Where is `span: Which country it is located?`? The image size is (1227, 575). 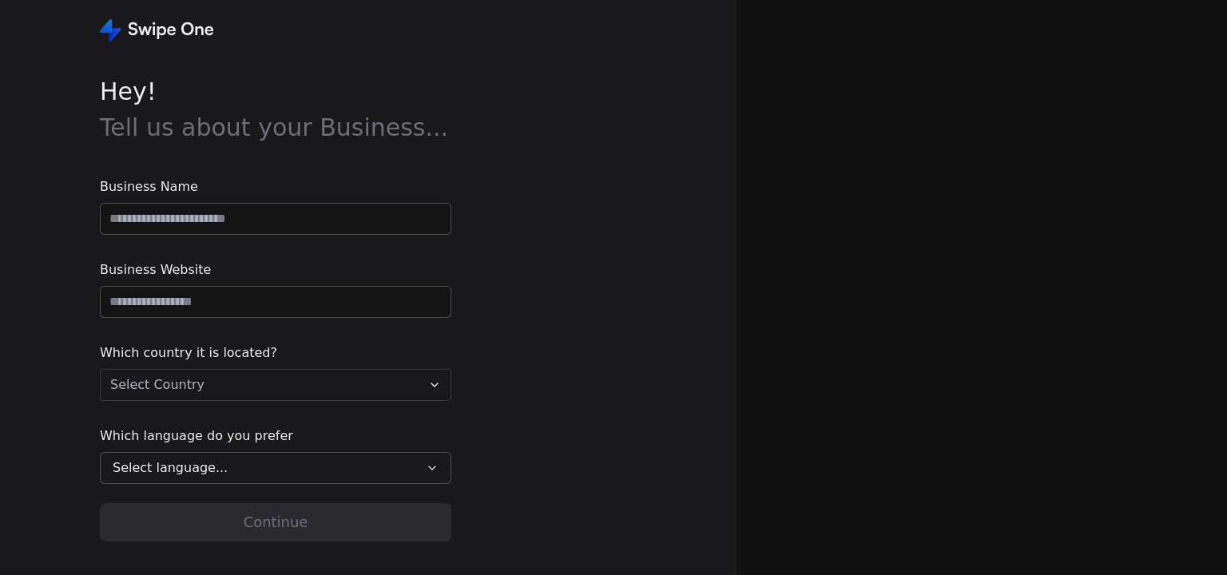
span: Which country it is located? is located at coordinates (276, 353).